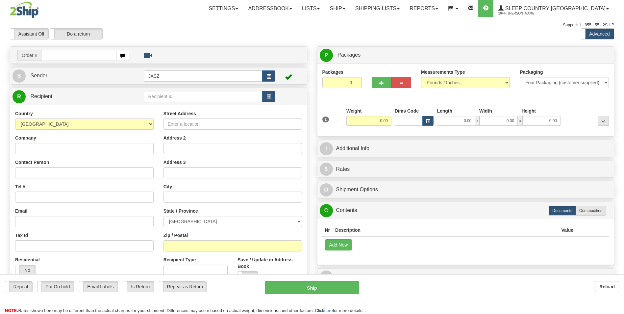 The image size is (624, 314). I want to click on a: $Rates, so click(466, 169).